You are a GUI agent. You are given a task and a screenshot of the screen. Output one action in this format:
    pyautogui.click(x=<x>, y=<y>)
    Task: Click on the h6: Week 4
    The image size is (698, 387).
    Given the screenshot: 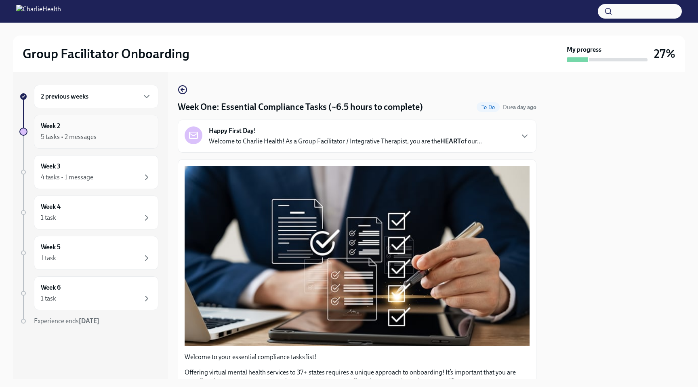 What is the action you would take?
    pyautogui.click(x=51, y=207)
    